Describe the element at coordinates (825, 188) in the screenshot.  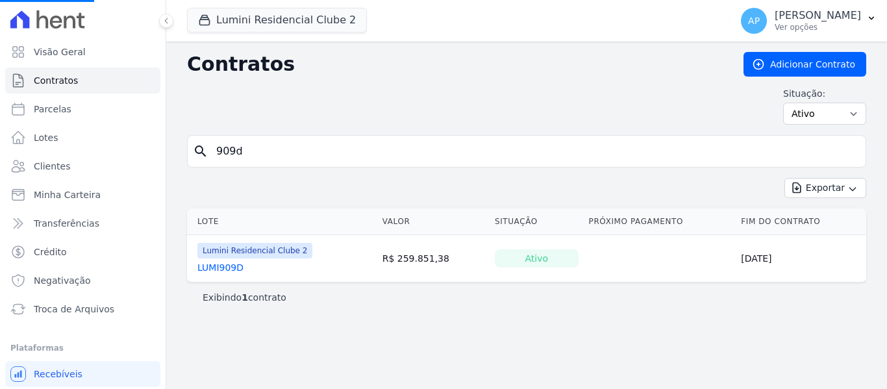
I see `button: Exportar` at that location.